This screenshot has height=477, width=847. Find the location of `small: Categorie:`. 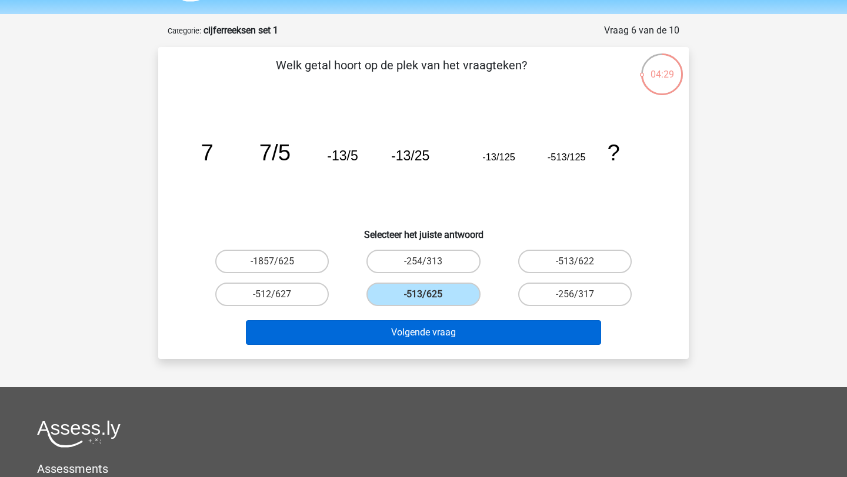

small: Categorie: is located at coordinates (184, 31).